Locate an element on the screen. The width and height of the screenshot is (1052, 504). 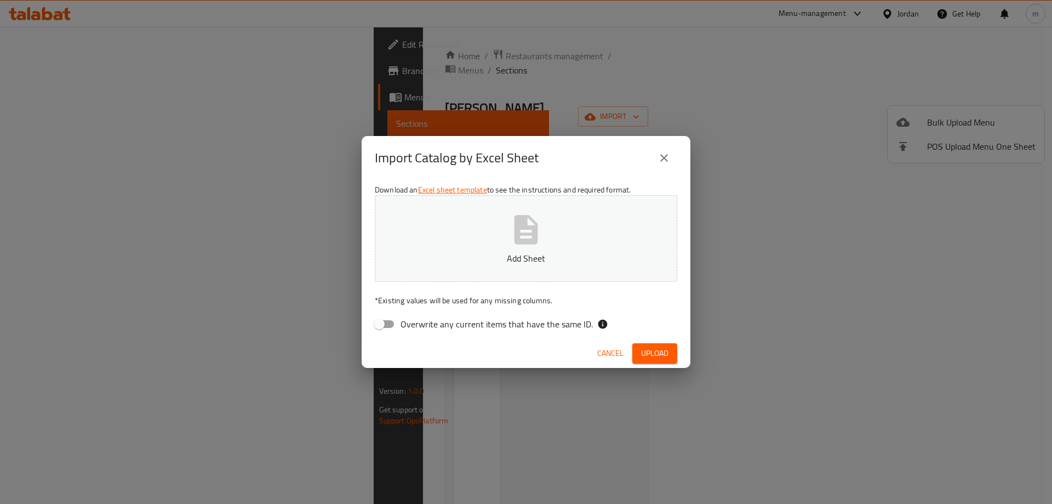
p: Existing values will be used for any missing columns. is located at coordinates (526, 300).